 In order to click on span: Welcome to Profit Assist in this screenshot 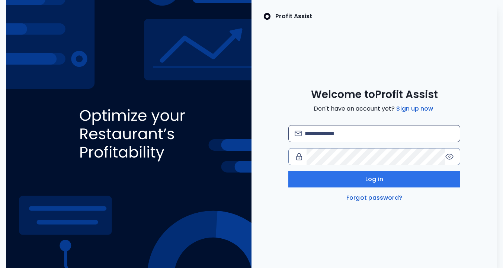, I will do `click(374, 95)`.